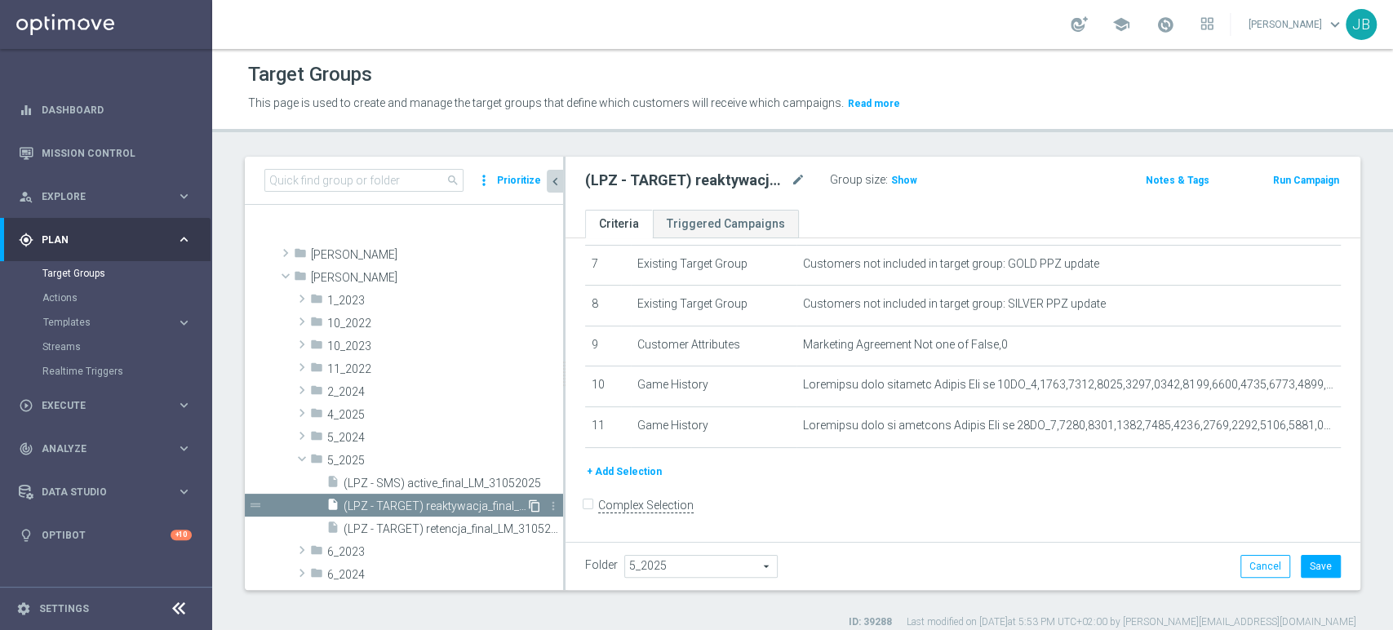 Image resolution: width=1393 pixels, height=630 pixels. What do you see at coordinates (445, 552) in the screenshot?
I see `span: 6_2023` at bounding box center [445, 552].